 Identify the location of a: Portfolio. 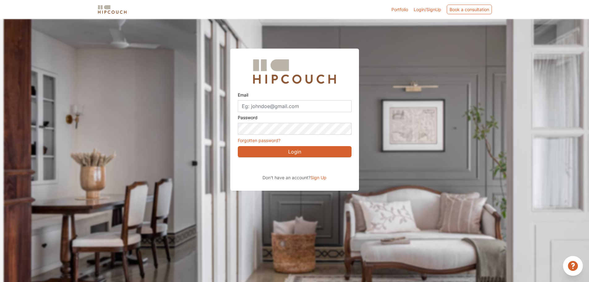
(400, 9).